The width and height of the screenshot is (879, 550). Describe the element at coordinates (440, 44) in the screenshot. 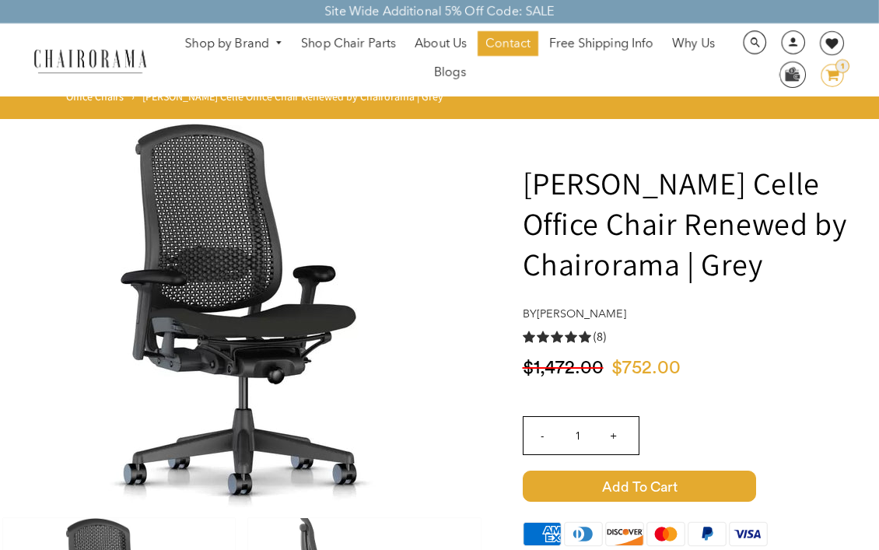

I see `a: About Us` at that location.